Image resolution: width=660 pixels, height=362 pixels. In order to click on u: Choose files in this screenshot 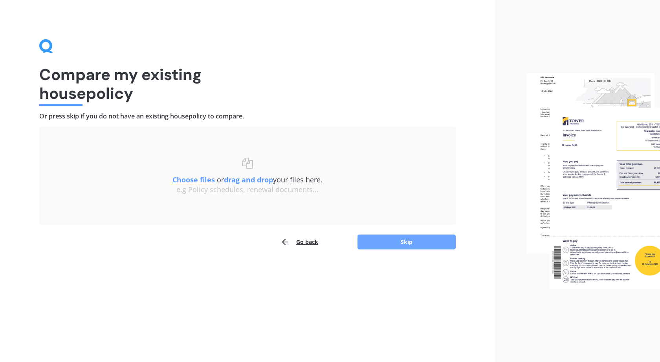, I will do `click(194, 180)`.